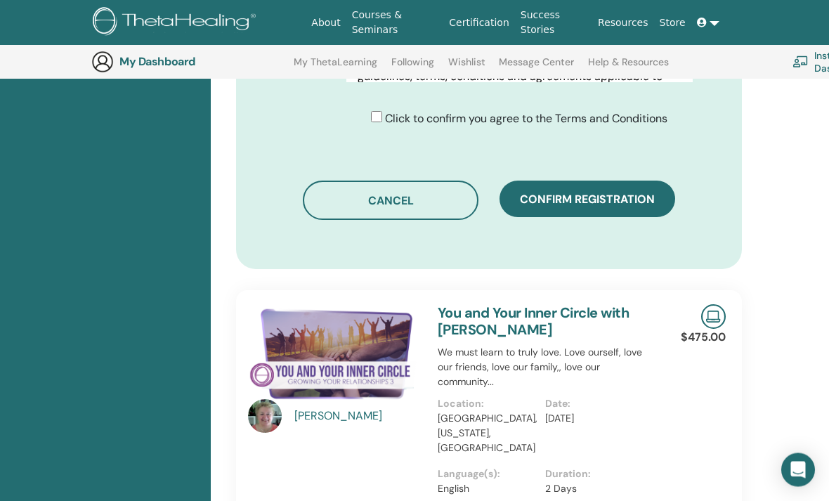  What do you see at coordinates (588, 200) in the screenshot?
I see `button: Confirm registration` at bounding box center [588, 200].